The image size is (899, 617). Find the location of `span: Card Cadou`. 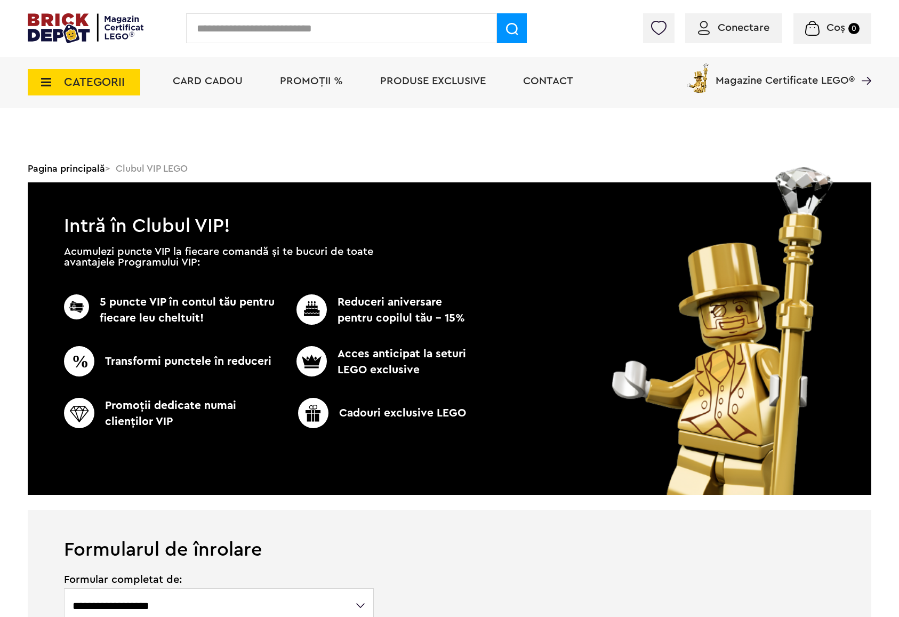

span: Card Cadou is located at coordinates (207, 81).